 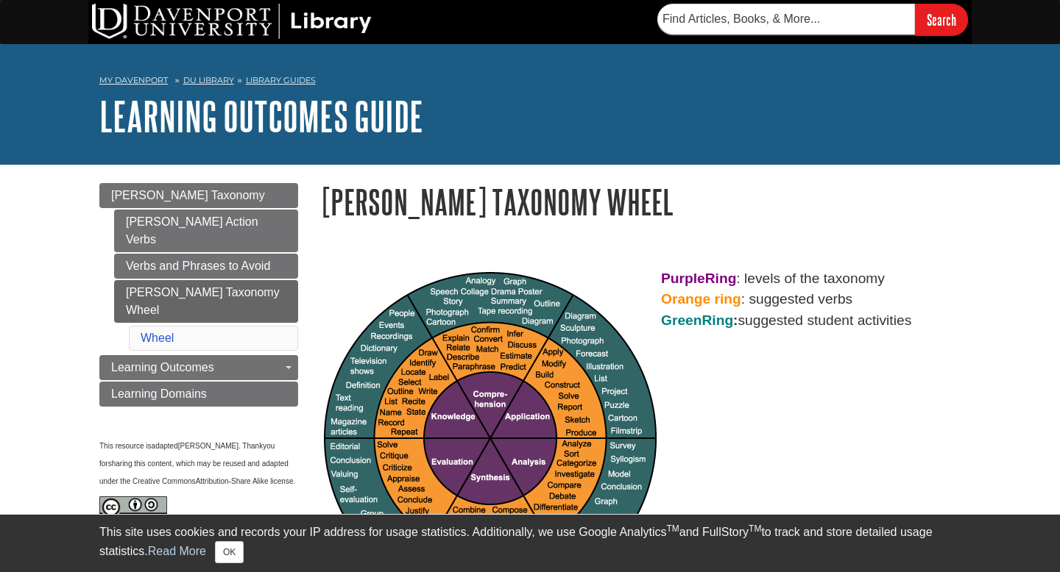 I want to click on span: Ring, so click(x=717, y=320).